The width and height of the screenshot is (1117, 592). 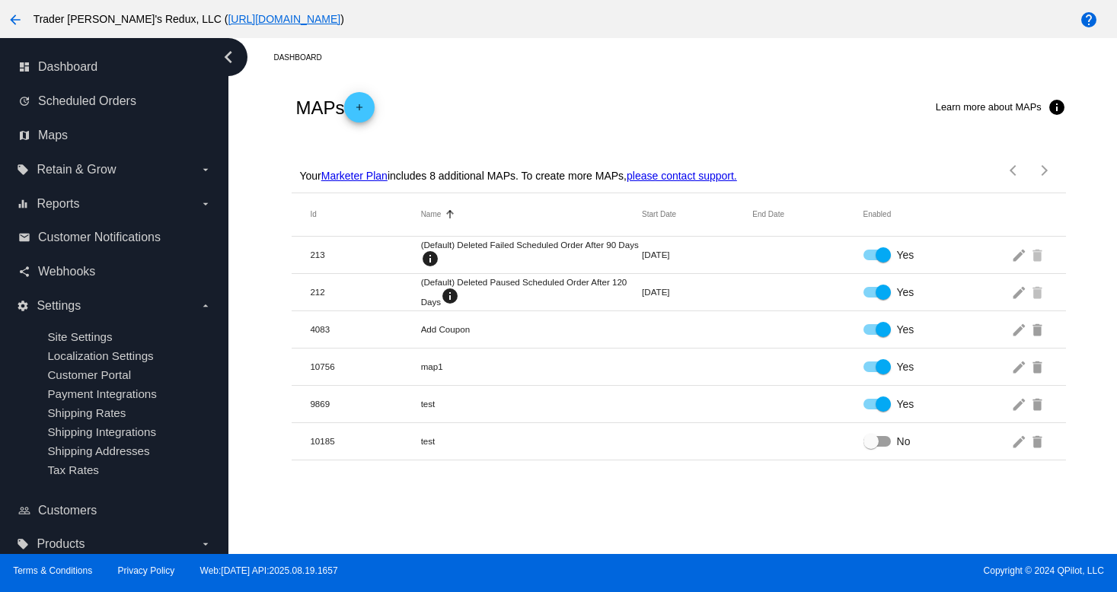 I want to click on button: Change sorting for Enabled, so click(x=877, y=215).